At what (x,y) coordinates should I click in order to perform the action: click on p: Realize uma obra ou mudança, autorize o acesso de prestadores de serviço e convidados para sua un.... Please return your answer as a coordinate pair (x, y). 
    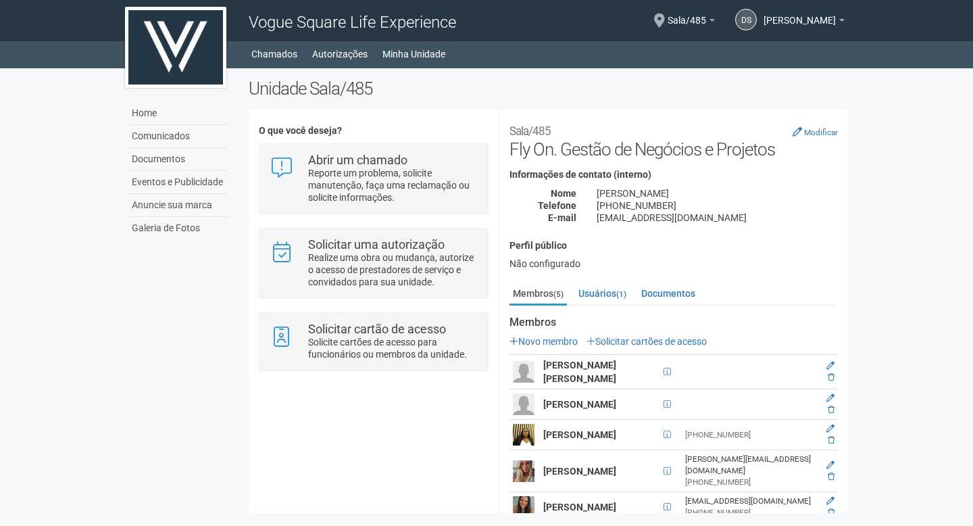
    Looking at the image, I should click on (393, 270).